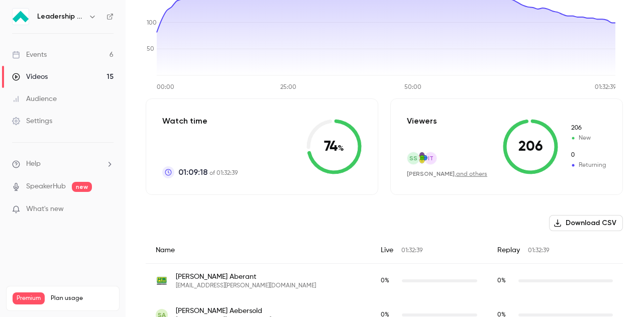  Describe the element at coordinates (45, 209) in the screenshot. I see `span: What's new` at that location.